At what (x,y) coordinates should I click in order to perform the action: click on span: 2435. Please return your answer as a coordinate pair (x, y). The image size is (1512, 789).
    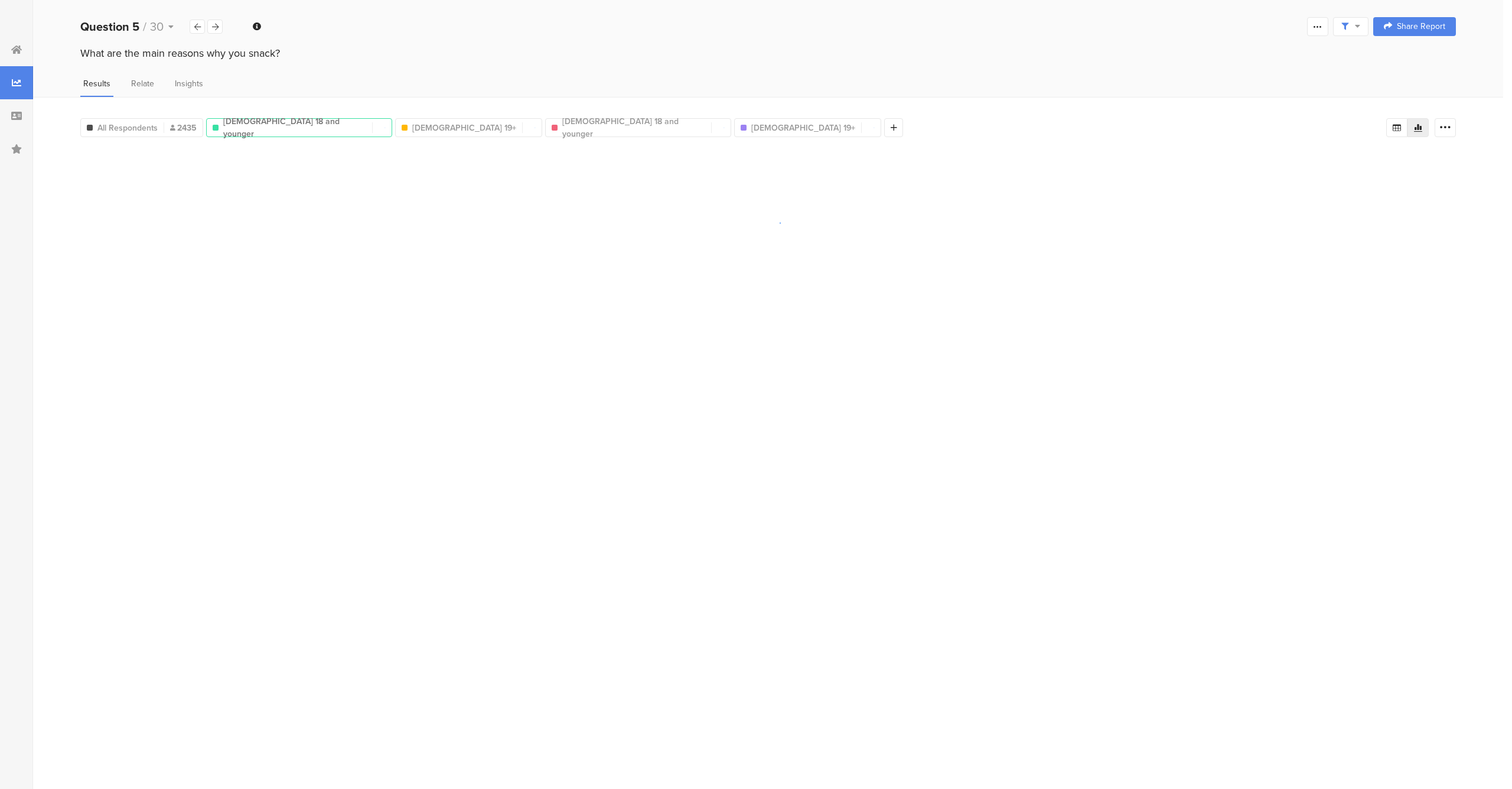
    Looking at the image, I should click on (184, 127).